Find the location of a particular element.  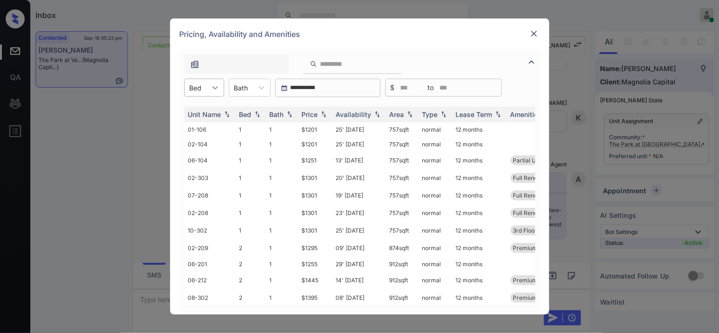

div: Pricing, Availability and Amenities is located at coordinates (360, 34).